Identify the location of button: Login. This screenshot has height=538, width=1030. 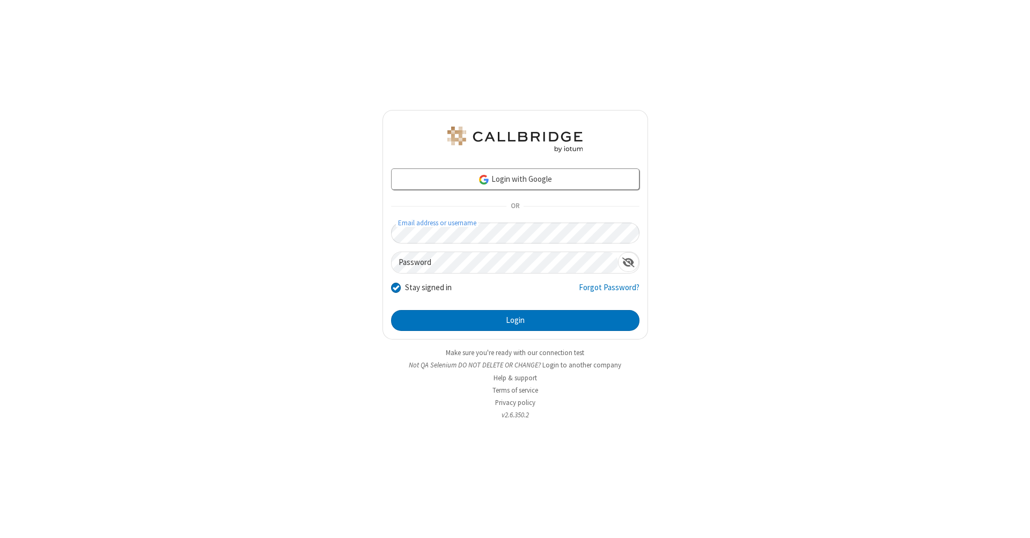
(515, 321).